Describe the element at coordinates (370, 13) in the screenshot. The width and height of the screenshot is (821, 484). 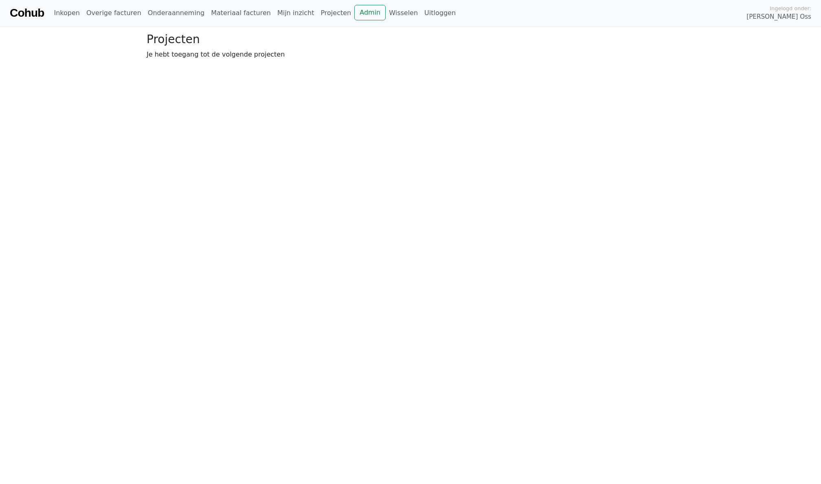
I see `a: Admin` at that location.